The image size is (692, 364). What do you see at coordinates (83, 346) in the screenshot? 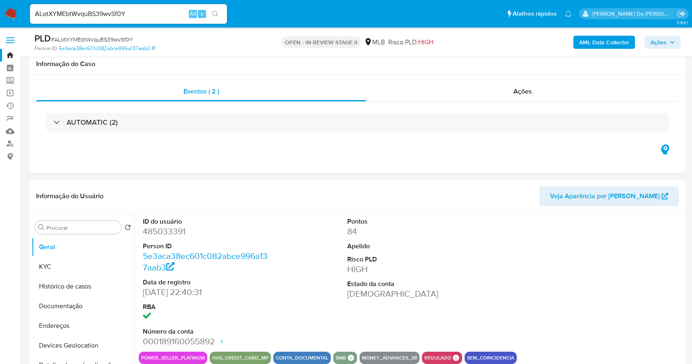
I see `button: Devices Geolocation` at bounding box center [83, 346].